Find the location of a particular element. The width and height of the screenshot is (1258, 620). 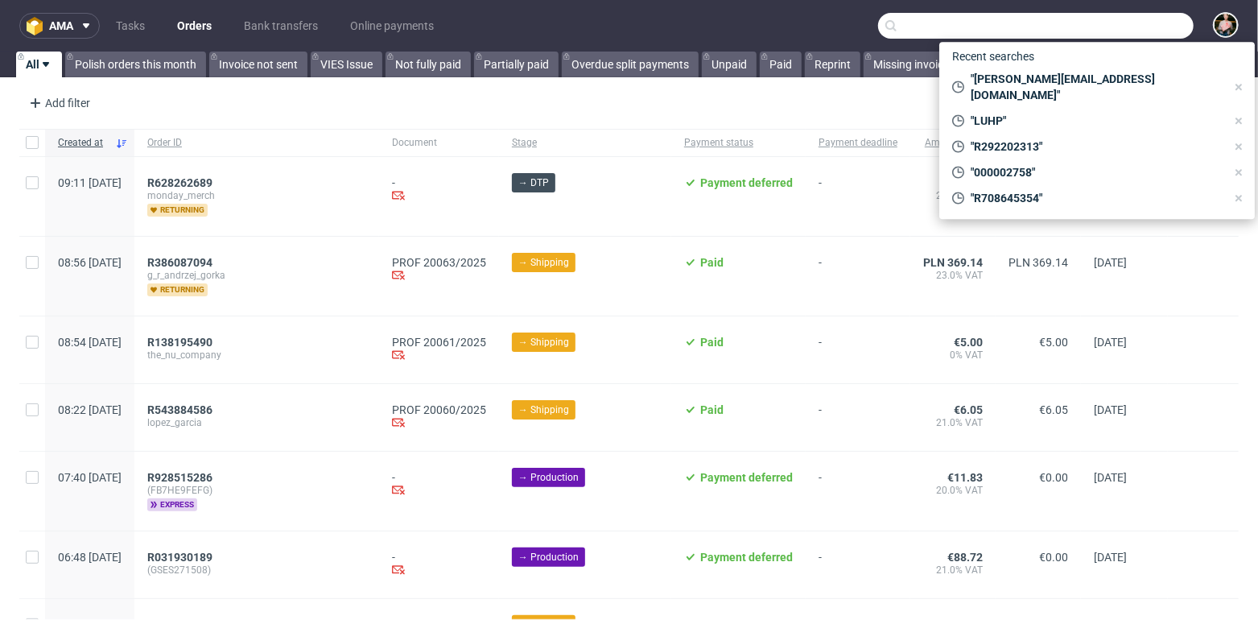

span: express is located at coordinates (172, 505).